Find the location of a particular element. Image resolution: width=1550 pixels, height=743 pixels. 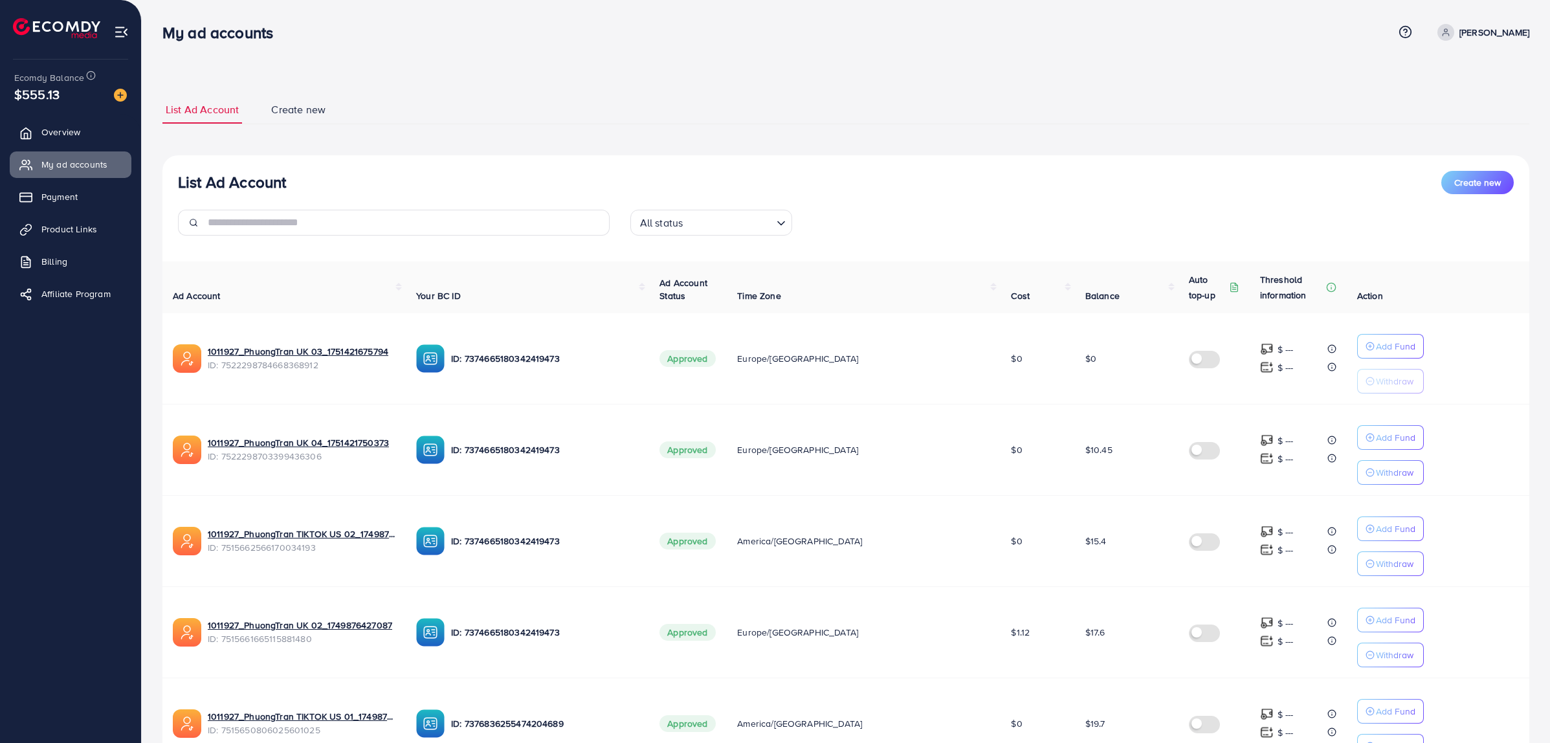

a: Overview is located at coordinates (71, 132).